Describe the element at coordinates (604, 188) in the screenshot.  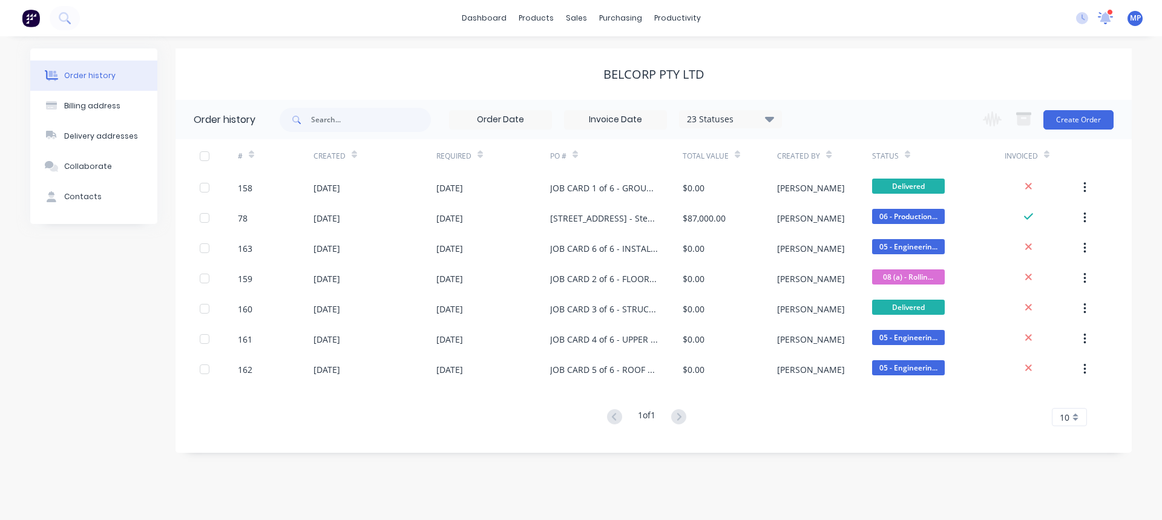
I see `div: JOB CARD 1 of 6 - GROUND FLOOR WALLS` at that location.